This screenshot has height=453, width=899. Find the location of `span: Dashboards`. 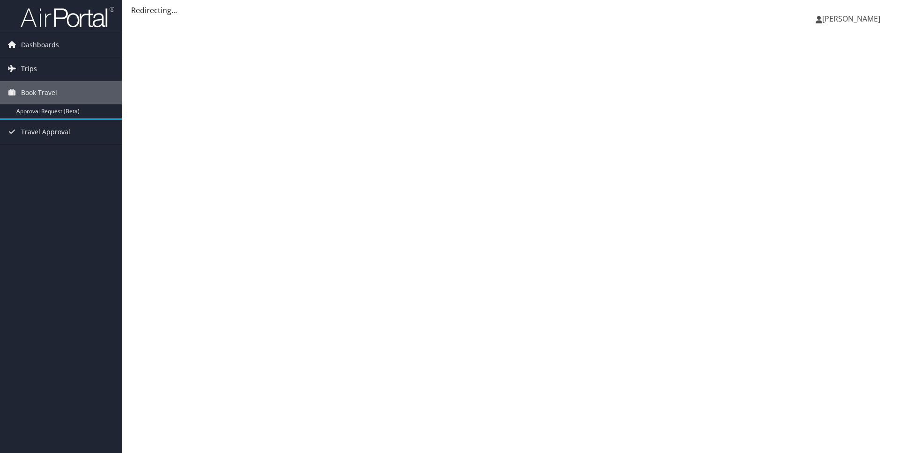

span: Dashboards is located at coordinates (40, 45).